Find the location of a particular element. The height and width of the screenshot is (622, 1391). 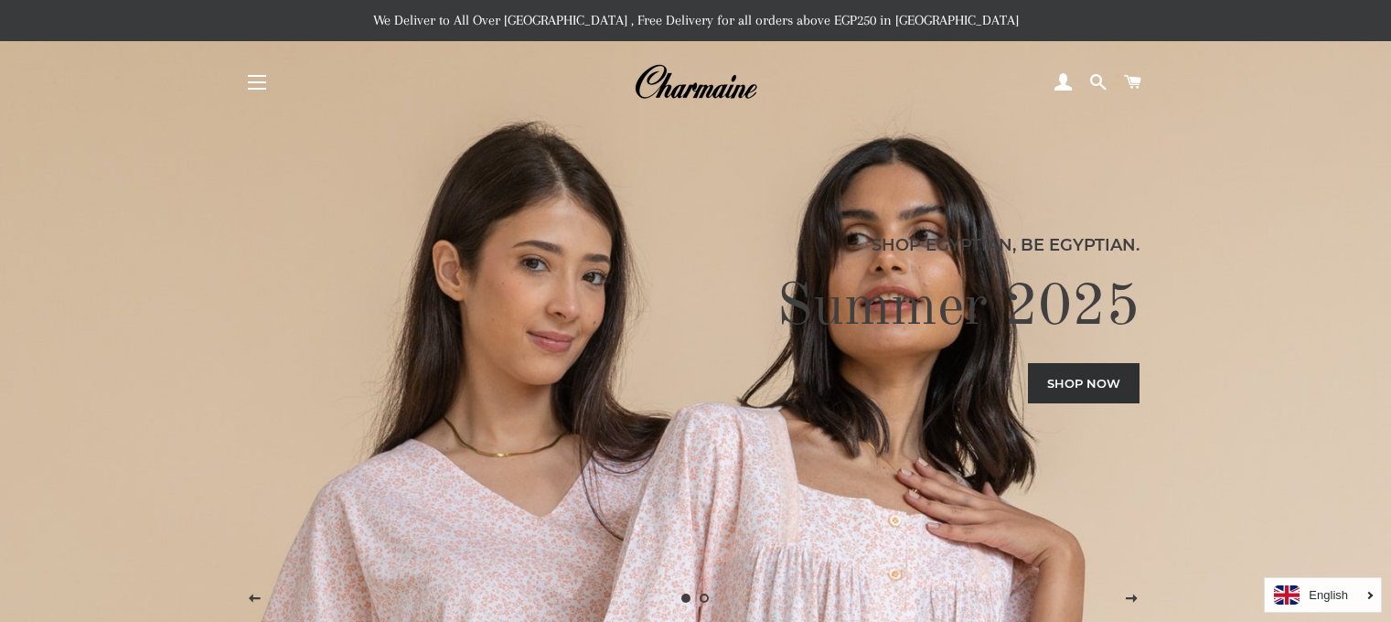

img: Charmaine Egypt is located at coordinates (695, 82).